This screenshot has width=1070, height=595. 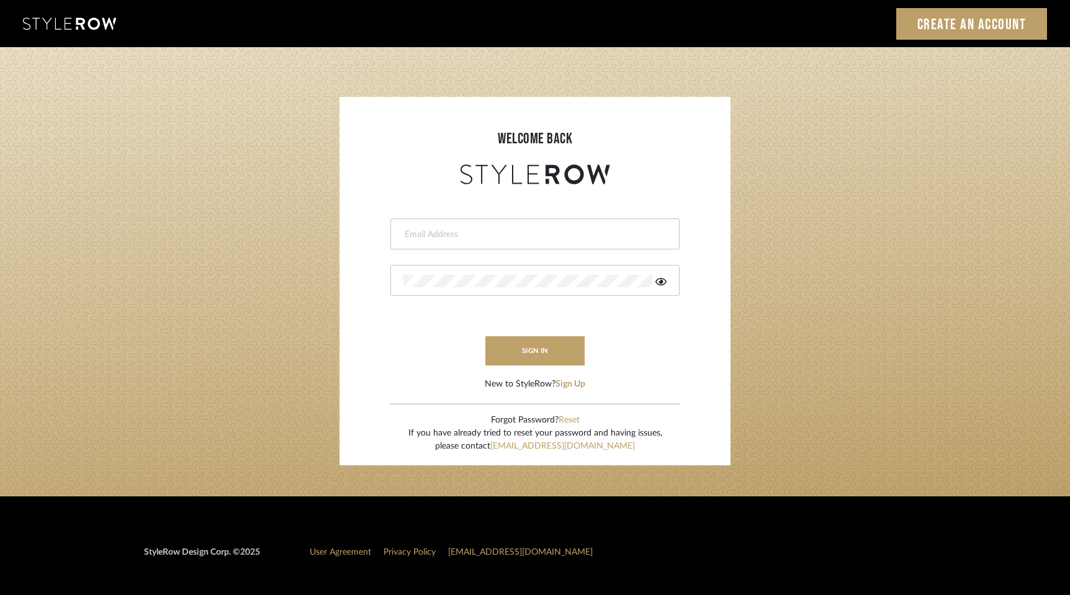 I want to click on div: welcome back, so click(x=535, y=139).